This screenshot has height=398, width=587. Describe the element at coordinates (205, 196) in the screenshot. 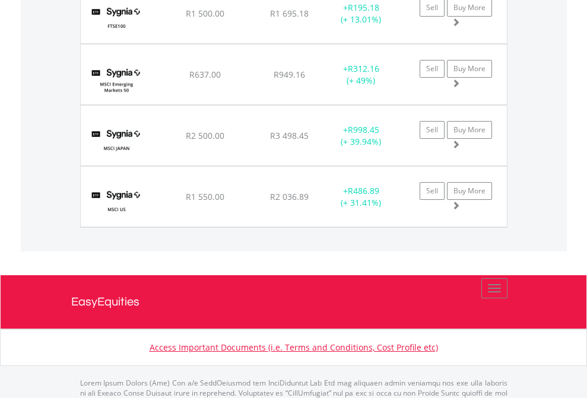

I see `span: R1 550.00` at that location.